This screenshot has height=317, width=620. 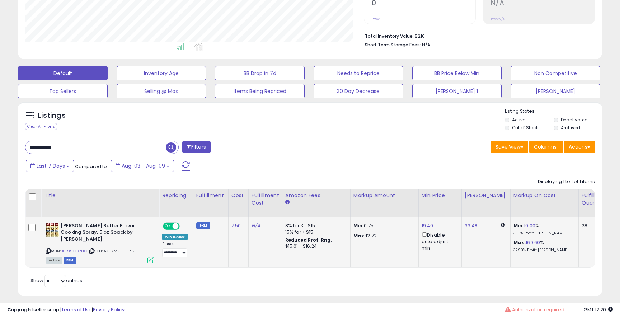 I want to click on button: Selling @ Max, so click(x=162, y=91).